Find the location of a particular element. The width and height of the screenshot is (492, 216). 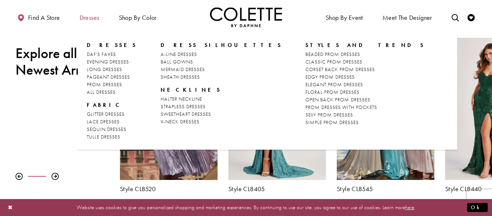

span: HALTER NECKLINE is located at coordinates (181, 99).